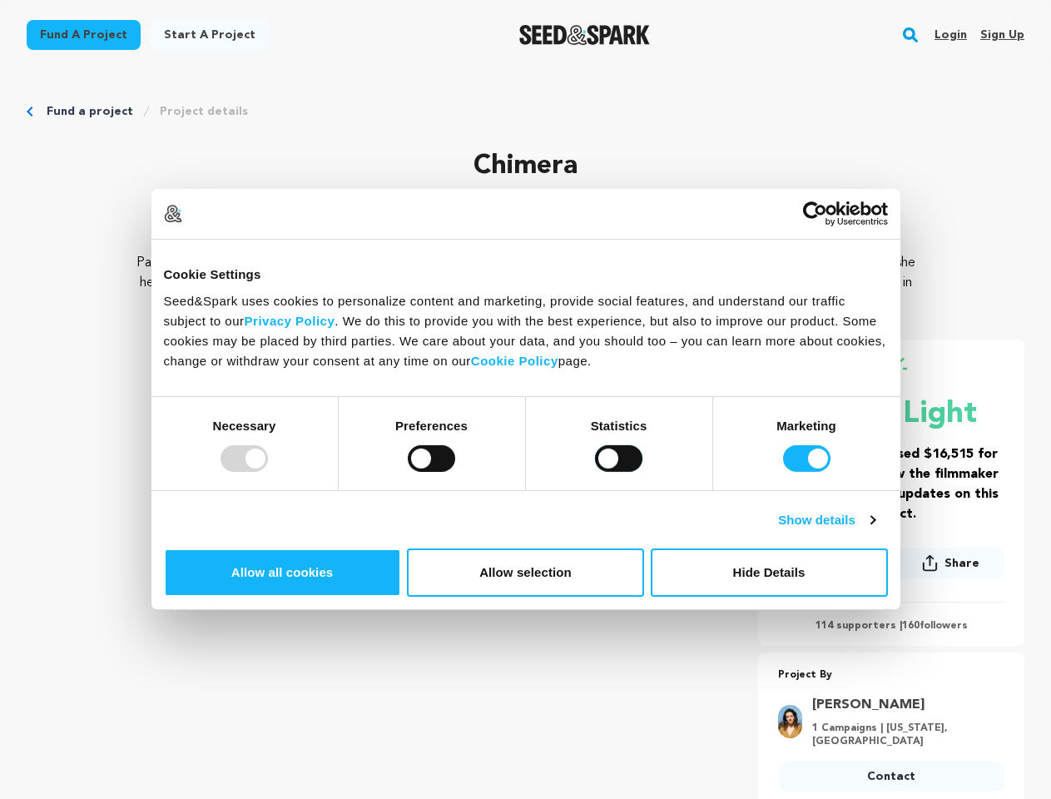 This screenshot has height=799, width=1051. Describe the element at coordinates (815, 214) in the screenshot. I see `a: Usercentrics Cookiebot - opens in a new window` at that location.